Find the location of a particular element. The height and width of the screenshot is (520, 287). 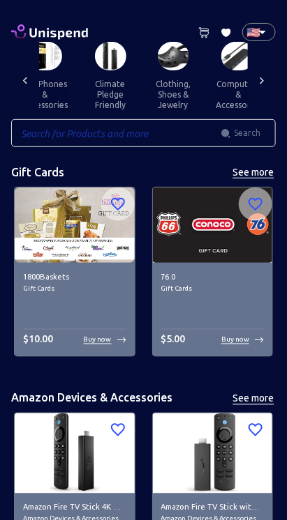

span: $ 10.00 is located at coordinates (38, 340).